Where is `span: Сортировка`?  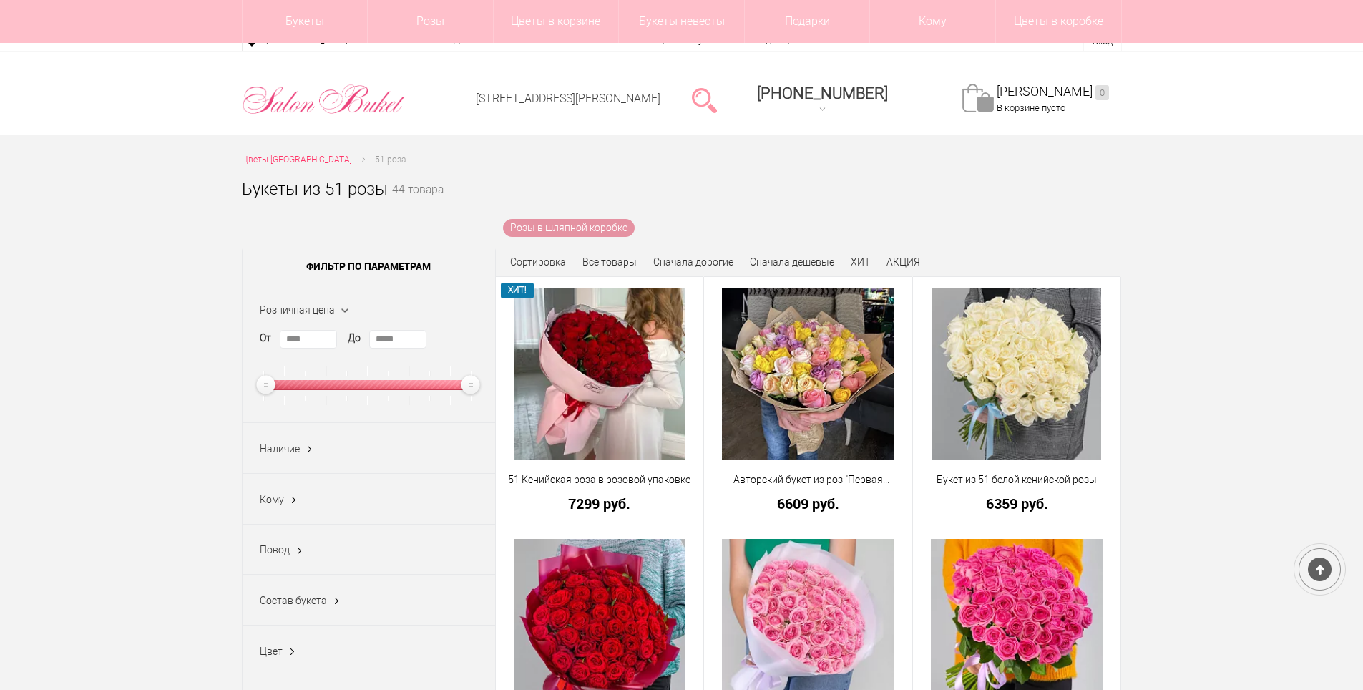 span: Сортировка is located at coordinates (538, 262).